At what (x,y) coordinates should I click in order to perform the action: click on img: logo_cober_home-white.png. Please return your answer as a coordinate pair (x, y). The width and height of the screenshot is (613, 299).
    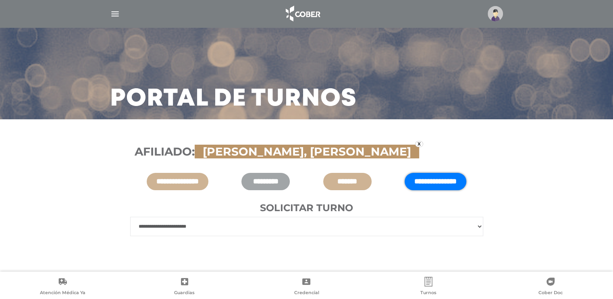
    Looking at the image, I should click on (302, 14).